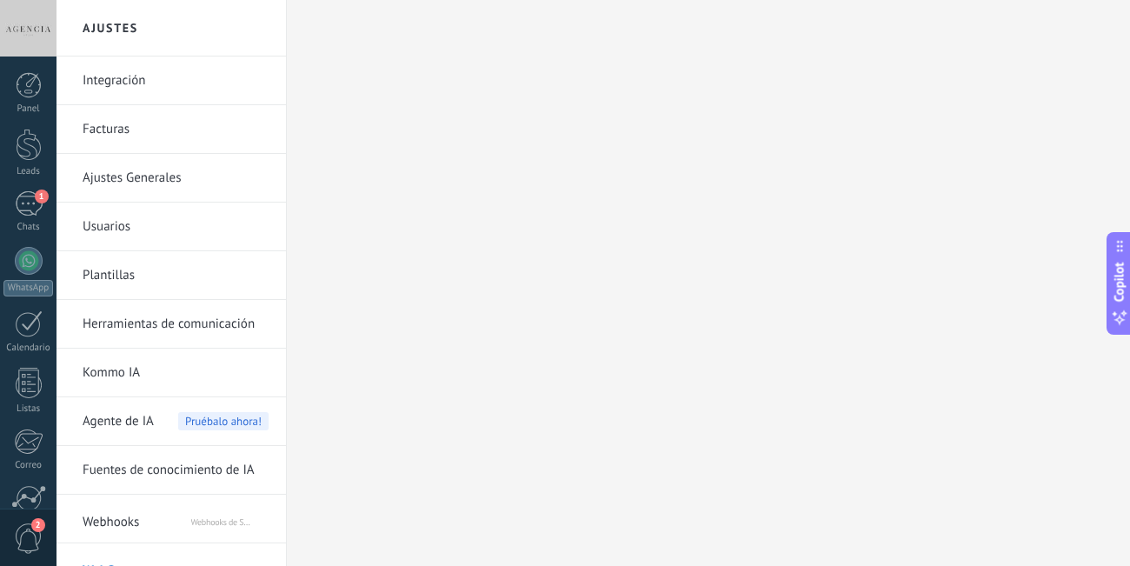 This screenshot has height=566, width=1130. What do you see at coordinates (176, 373) in the screenshot?
I see `a: Kommo IA` at bounding box center [176, 373].